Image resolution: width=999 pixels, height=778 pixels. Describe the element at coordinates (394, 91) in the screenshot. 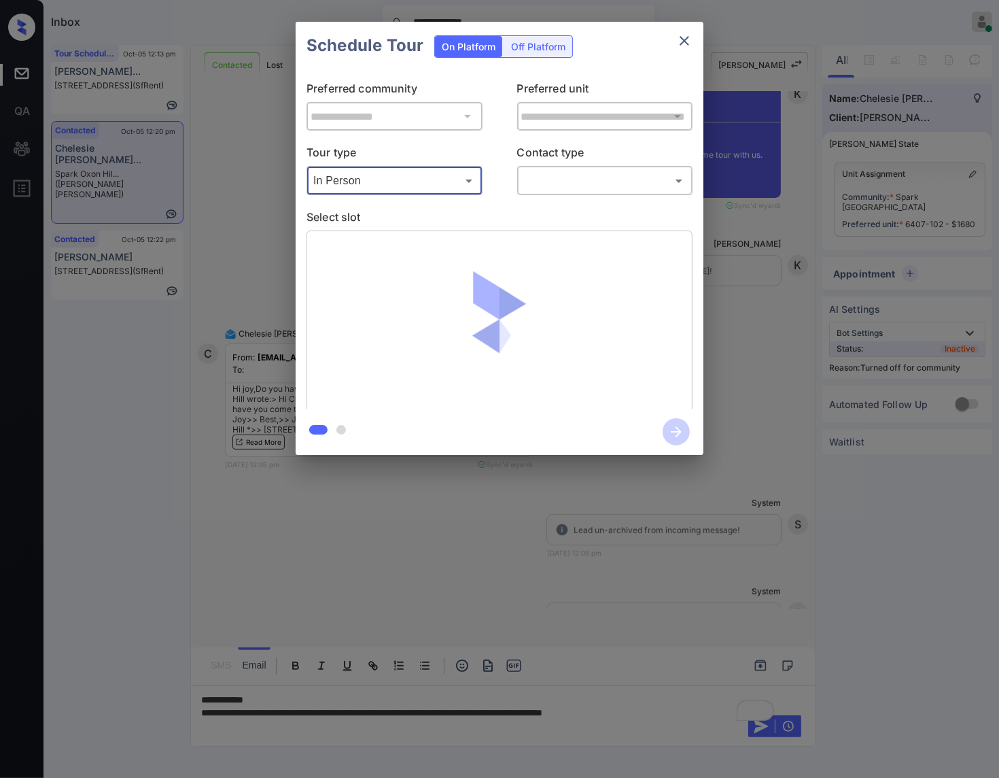

I see `p: Preferred community` at that location.